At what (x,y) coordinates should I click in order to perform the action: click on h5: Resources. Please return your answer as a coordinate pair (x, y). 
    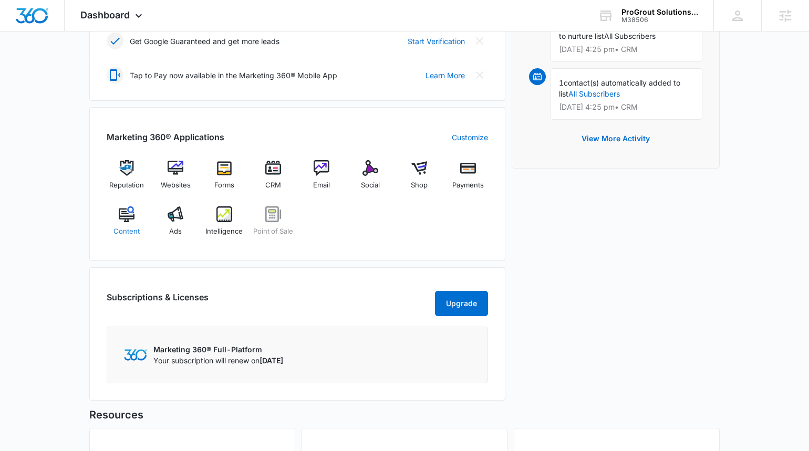
    Looking at the image, I should click on (404, 415).